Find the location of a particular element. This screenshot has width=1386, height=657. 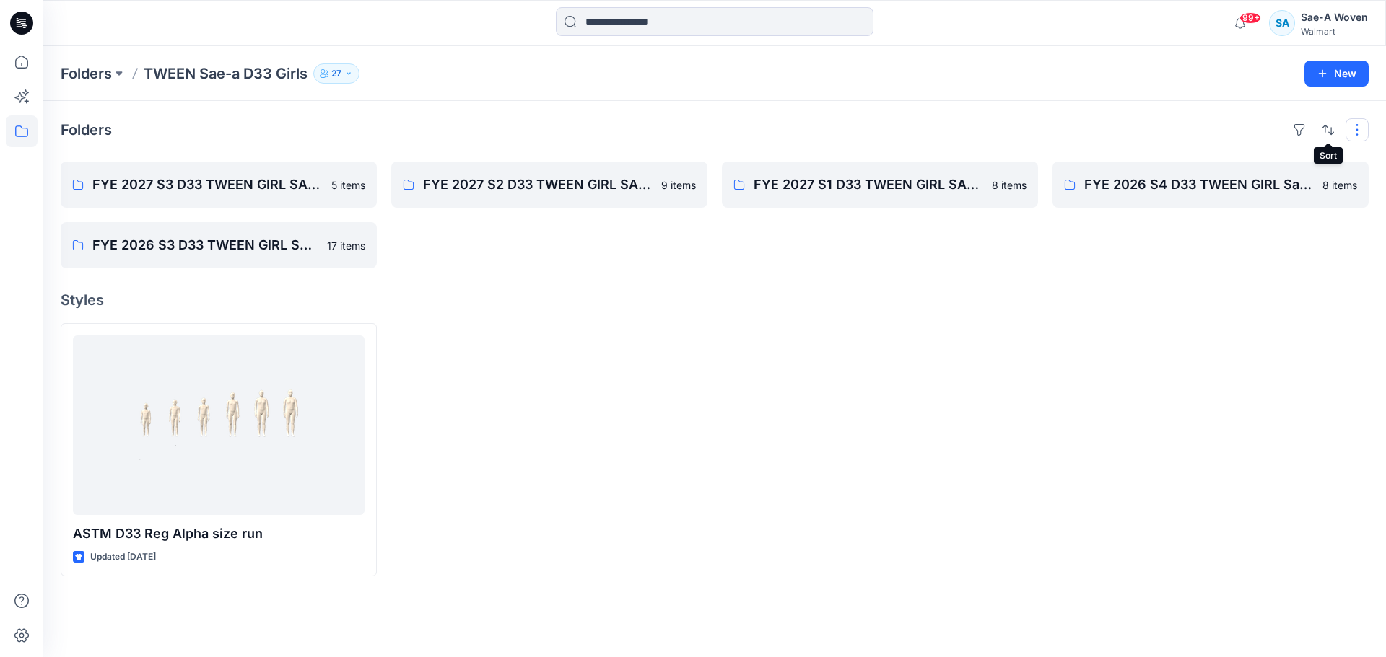

p: FYE 2027 S2 D33 TWEEN GIRL SAE-A is located at coordinates (538, 185).